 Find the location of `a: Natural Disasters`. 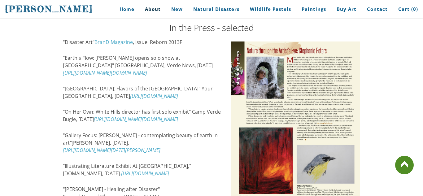

a: Natural Disasters is located at coordinates (216, 9).